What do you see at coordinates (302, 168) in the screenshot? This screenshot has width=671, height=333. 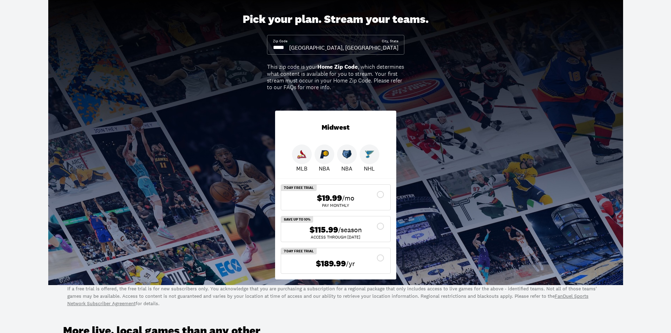 I see `p: MLB` at bounding box center [302, 168].